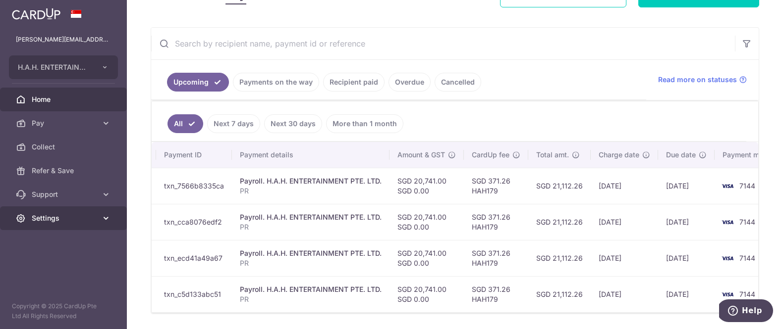 This screenshot has width=783, height=329. What do you see at coordinates (697, 80) in the screenshot?
I see `span: Read more on statuses` at bounding box center [697, 80].